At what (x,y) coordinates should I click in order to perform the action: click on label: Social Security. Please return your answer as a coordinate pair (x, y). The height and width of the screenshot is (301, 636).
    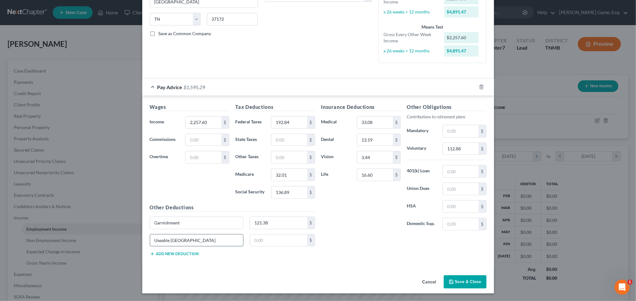
    Looking at the image, I should click on (250, 192).